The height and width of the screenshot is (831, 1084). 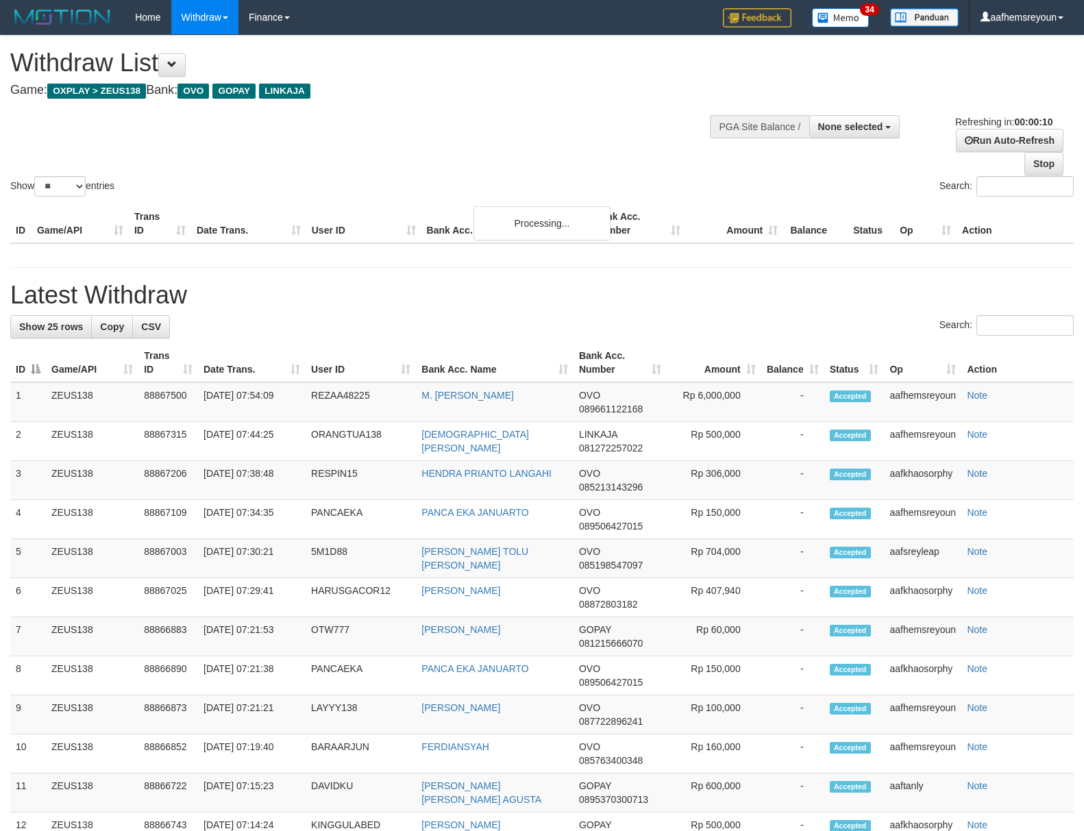 What do you see at coordinates (28, 676) in the screenshot?
I see `td: 8` at bounding box center [28, 676].